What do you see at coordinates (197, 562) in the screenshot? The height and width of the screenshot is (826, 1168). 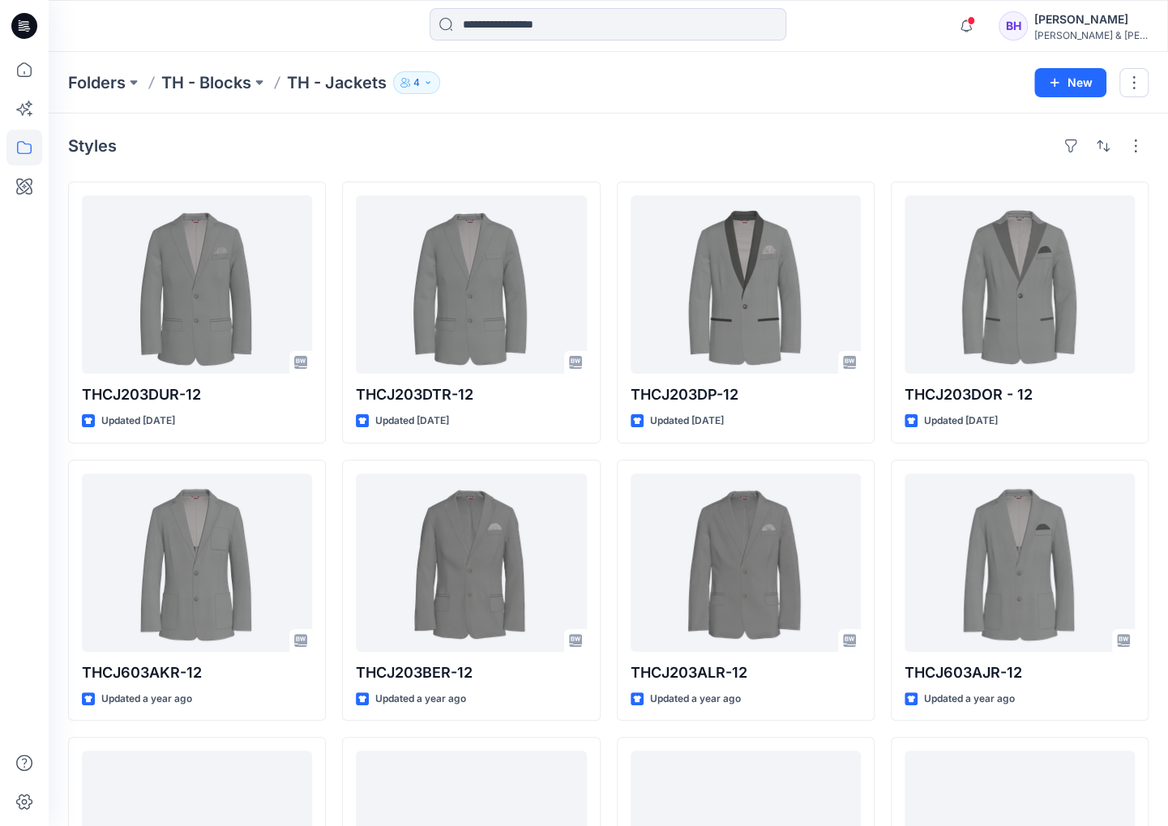 I see `a: THCJ603AKR-12` at bounding box center [197, 562].